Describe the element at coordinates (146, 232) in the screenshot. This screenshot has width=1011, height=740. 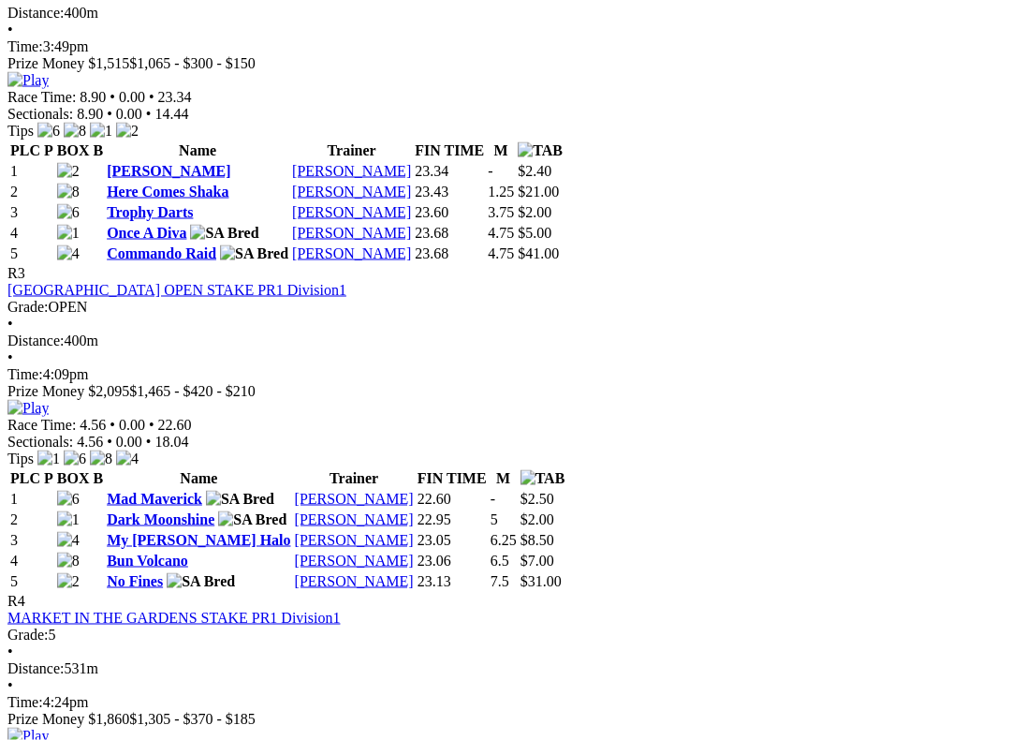
I see `a: Once A Diva` at that location.